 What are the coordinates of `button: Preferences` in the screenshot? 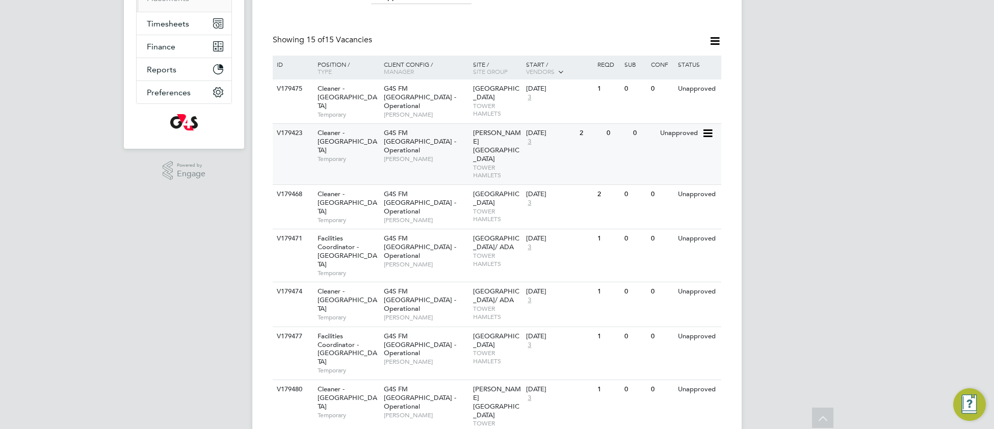 It's located at (184, 92).